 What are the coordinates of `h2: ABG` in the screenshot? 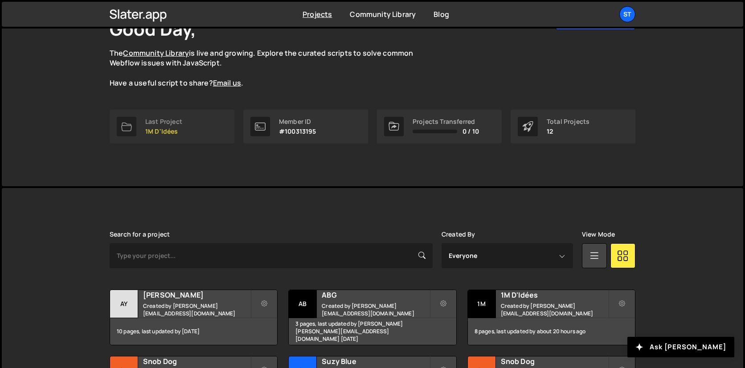 It's located at (375, 295).